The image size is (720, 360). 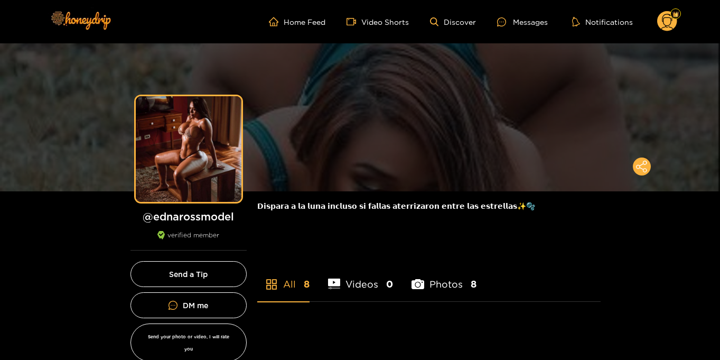 I want to click on span: appstore, so click(x=272, y=284).